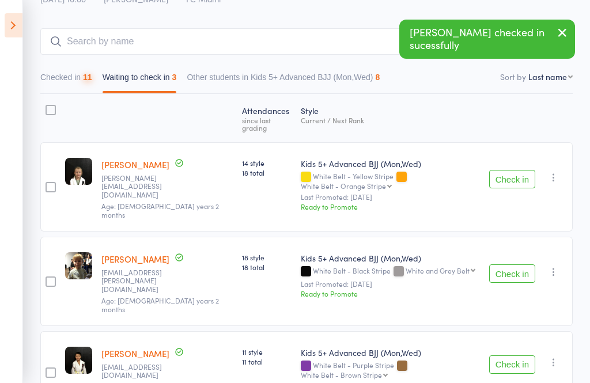 The height and width of the screenshot is (383, 590). I want to click on small: alex@kollosche.com.au, so click(139, 186).